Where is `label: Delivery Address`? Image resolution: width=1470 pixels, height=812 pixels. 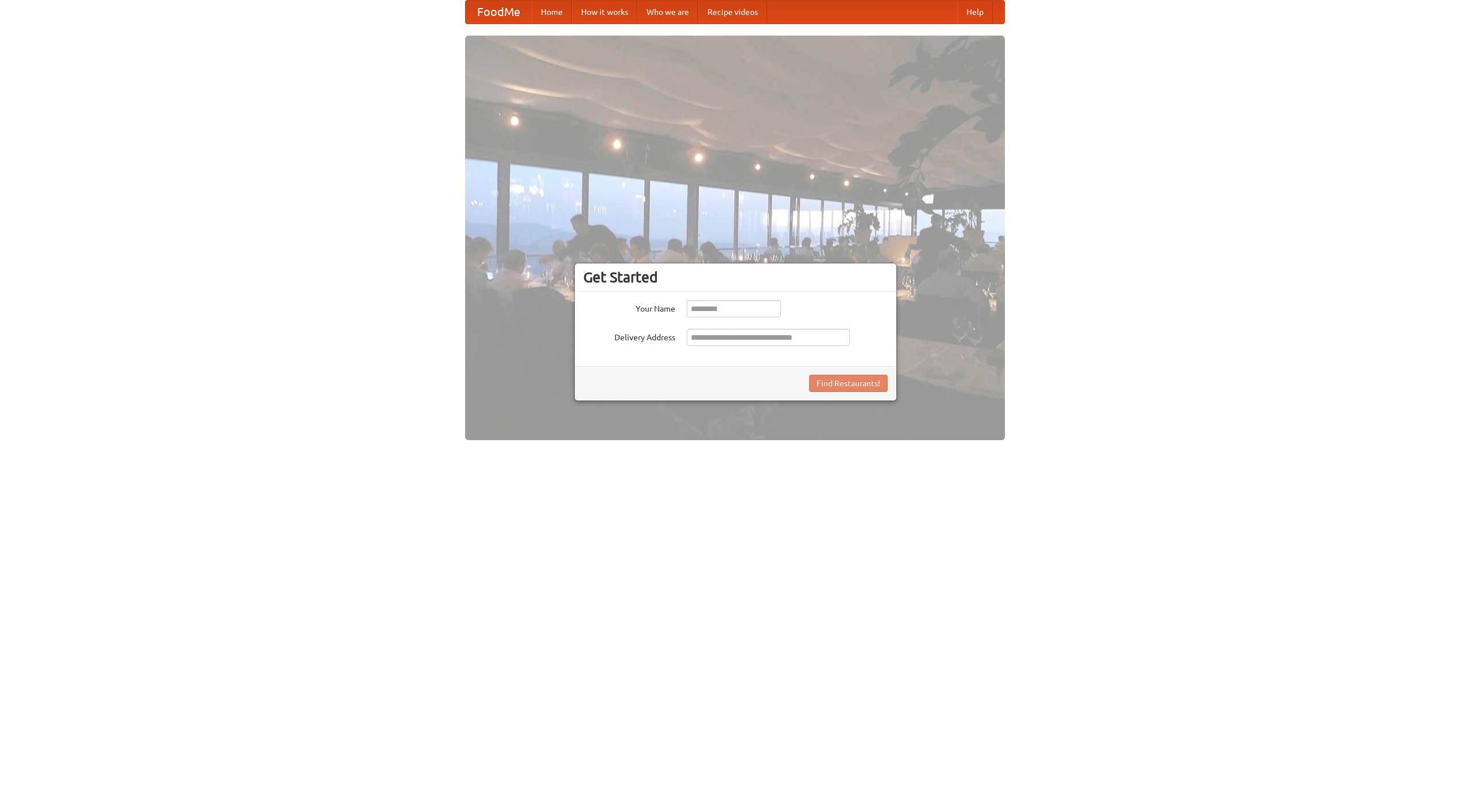
label: Delivery Address is located at coordinates (629, 336).